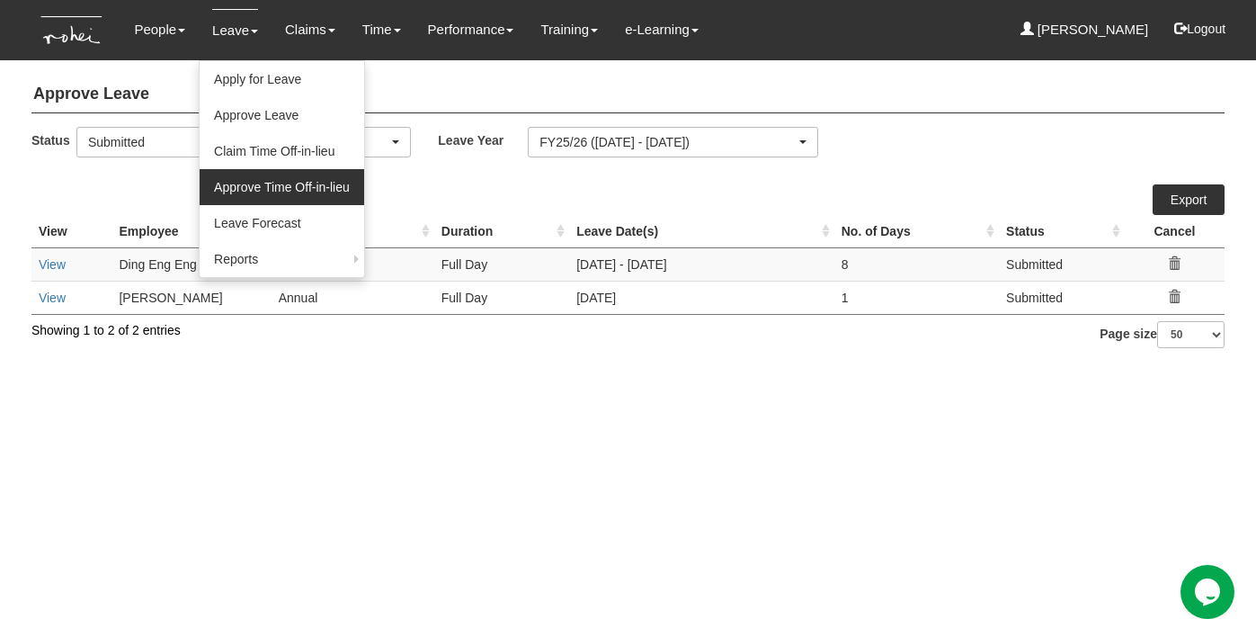 The width and height of the screenshot is (1256, 637). What do you see at coordinates (235, 30) in the screenshot?
I see `a: Leave` at bounding box center [235, 30].